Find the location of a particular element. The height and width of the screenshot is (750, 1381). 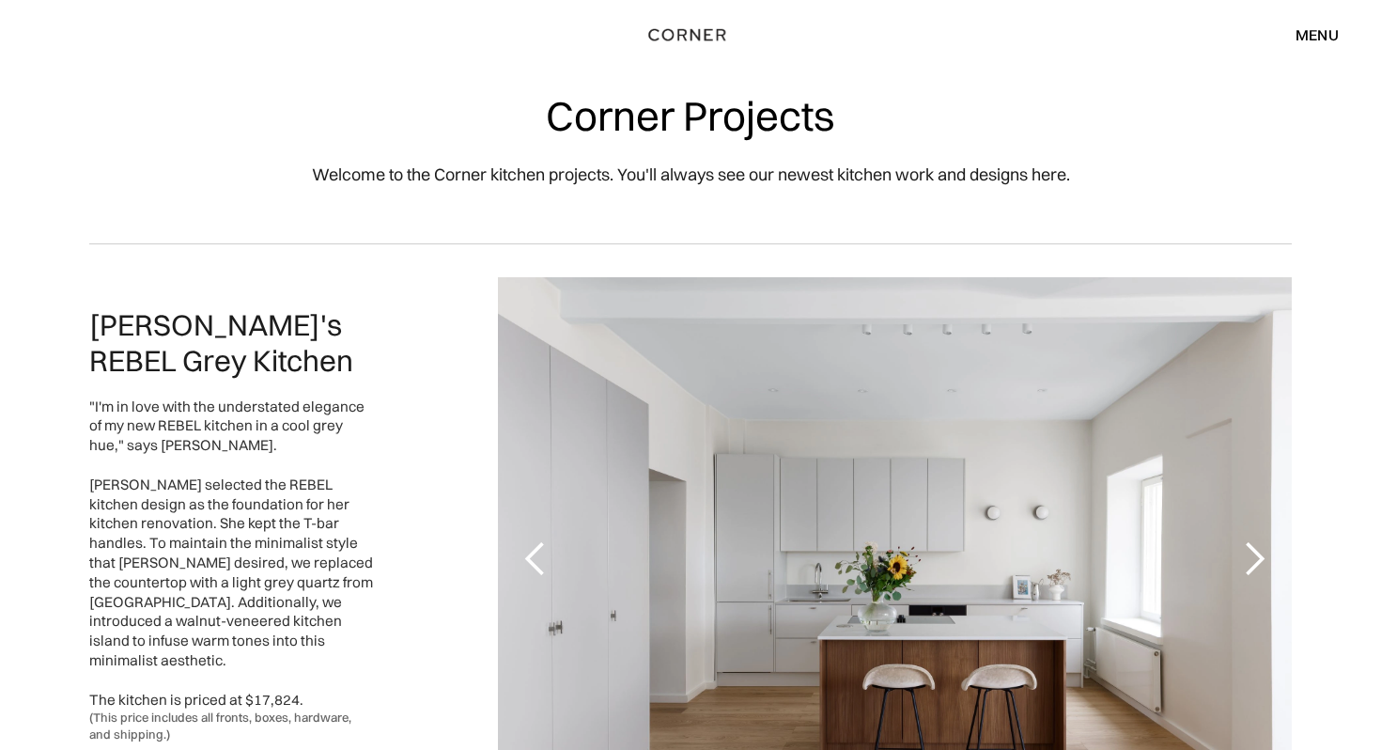

h1: Corner Projects is located at coordinates (691, 116).